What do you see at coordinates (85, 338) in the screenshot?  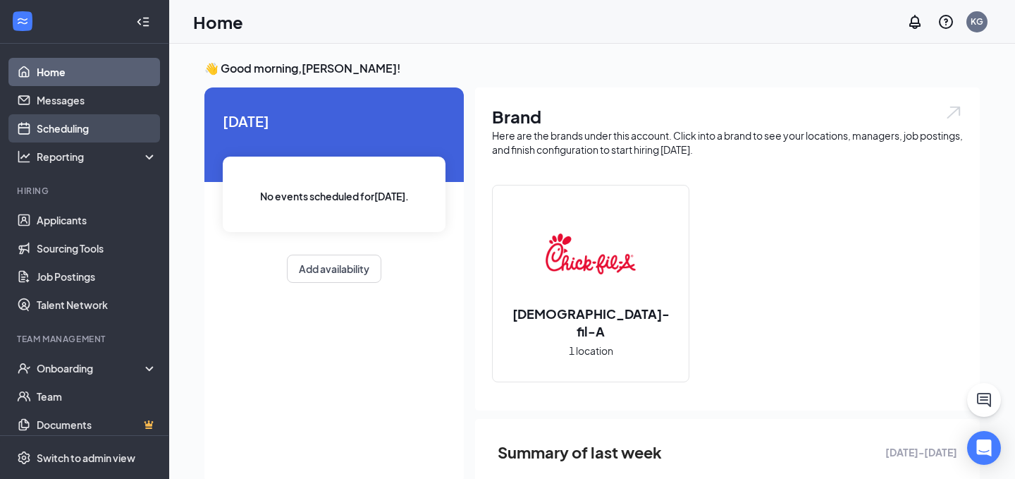 I see `div: Team Management` at bounding box center [85, 338].